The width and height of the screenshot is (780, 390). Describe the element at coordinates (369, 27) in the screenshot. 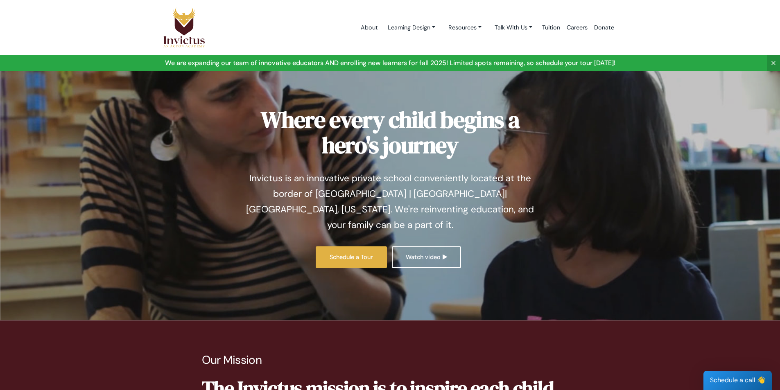

I see `a: About` at that location.